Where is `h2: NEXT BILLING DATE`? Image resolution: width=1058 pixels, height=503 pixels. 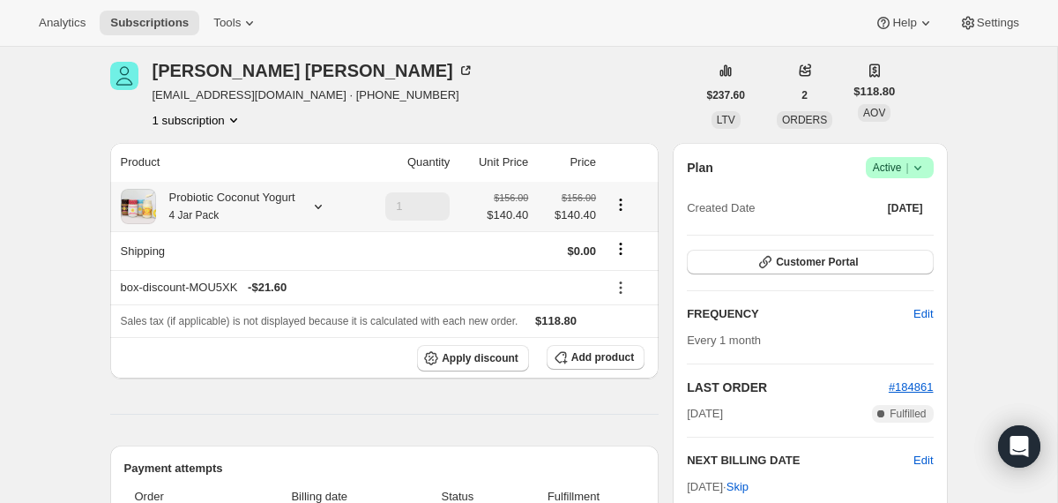
h2: NEXT BILLING DATE is located at coordinates (800, 460).